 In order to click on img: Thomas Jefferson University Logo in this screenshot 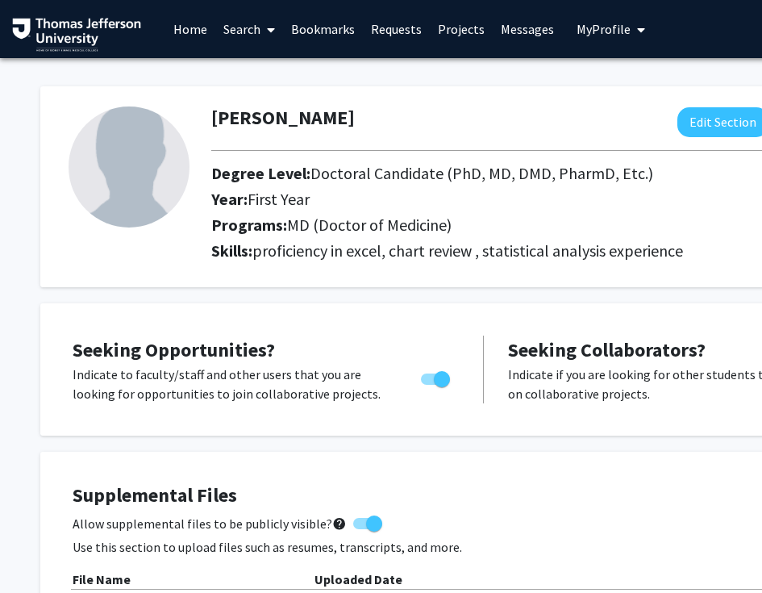, I will do `click(77, 35)`.